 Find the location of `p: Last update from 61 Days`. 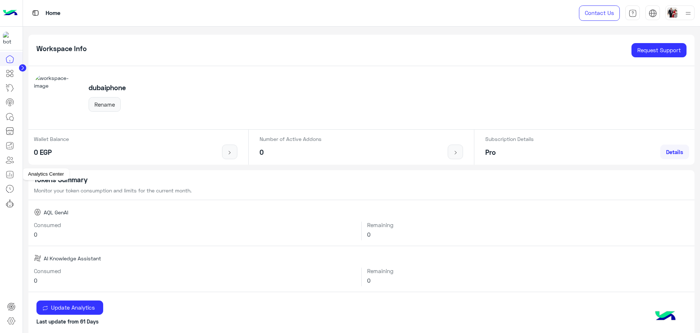

p: Last update from 61 Days is located at coordinates (361, 321).